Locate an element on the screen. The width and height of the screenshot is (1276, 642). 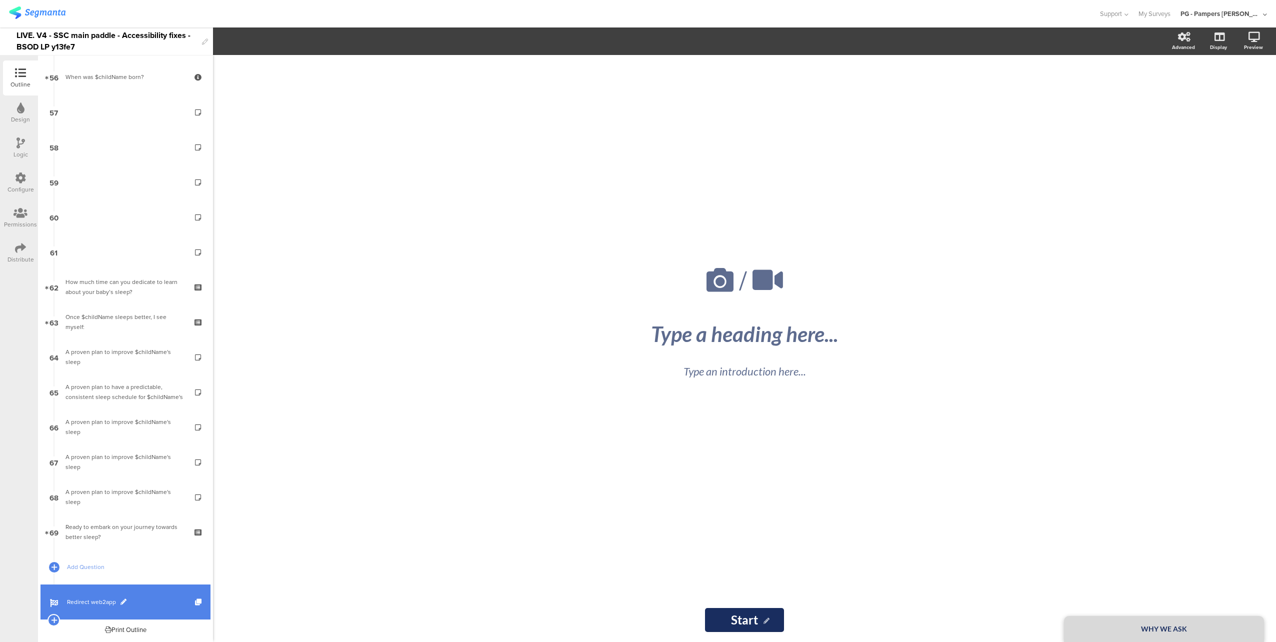
div: Permissions is located at coordinates (21, 225).